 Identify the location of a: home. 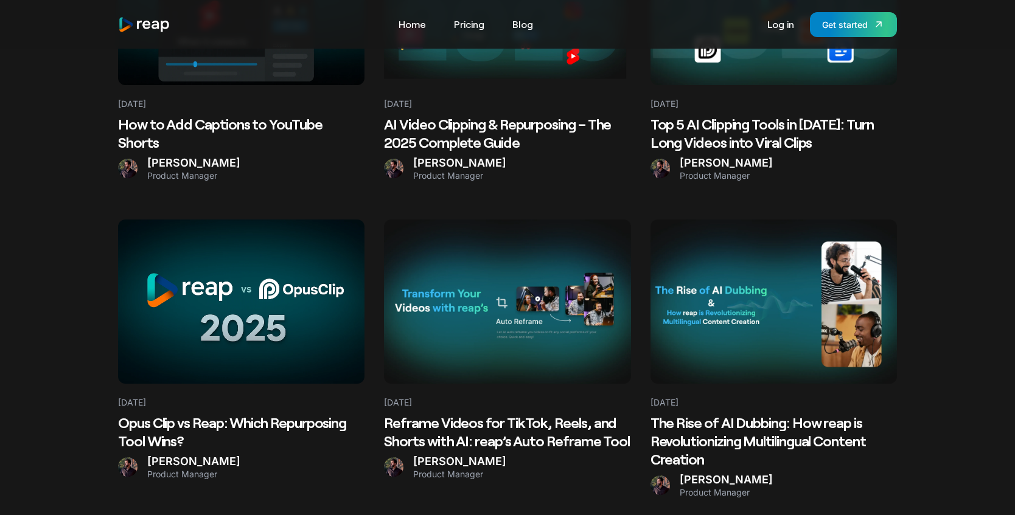
(144, 24).